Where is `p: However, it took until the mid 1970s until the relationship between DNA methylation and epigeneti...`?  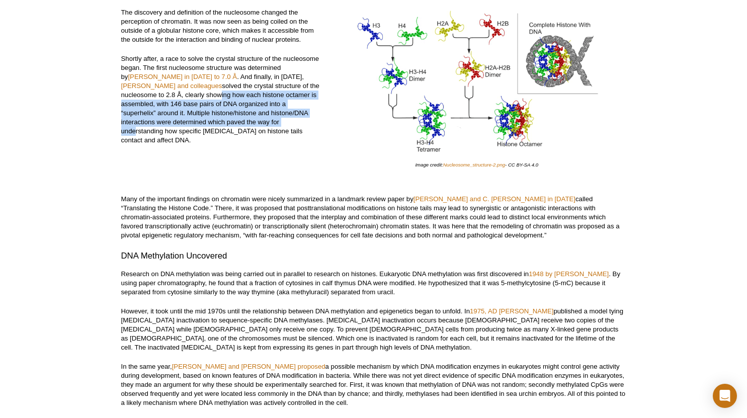 p: However, it took until the mid 1970s until the relationship between DNA methylation and epigeneti... is located at coordinates (374, 329).